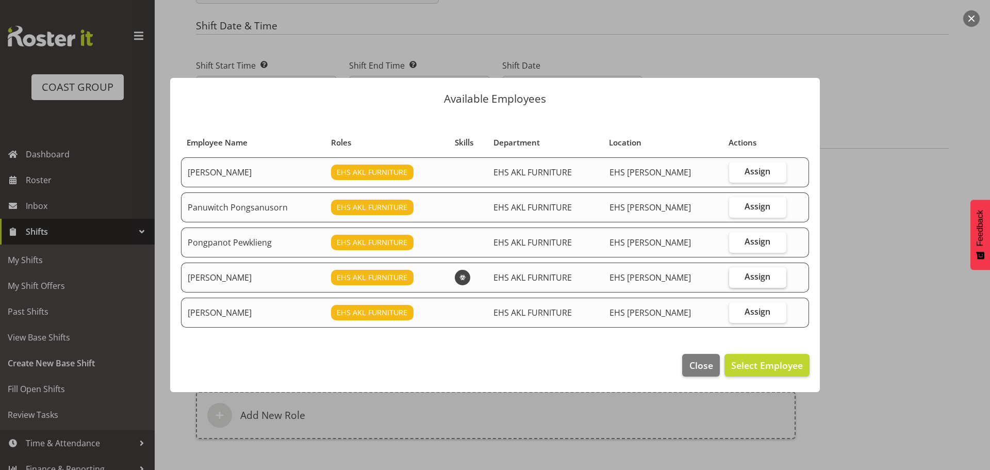 The height and width of the screenshot is (470, 990). What do you see at coordinates (253, 242) in the screenshot?
I see `td: Pongpanot Pewklieng` at bounding box center [253, 242].